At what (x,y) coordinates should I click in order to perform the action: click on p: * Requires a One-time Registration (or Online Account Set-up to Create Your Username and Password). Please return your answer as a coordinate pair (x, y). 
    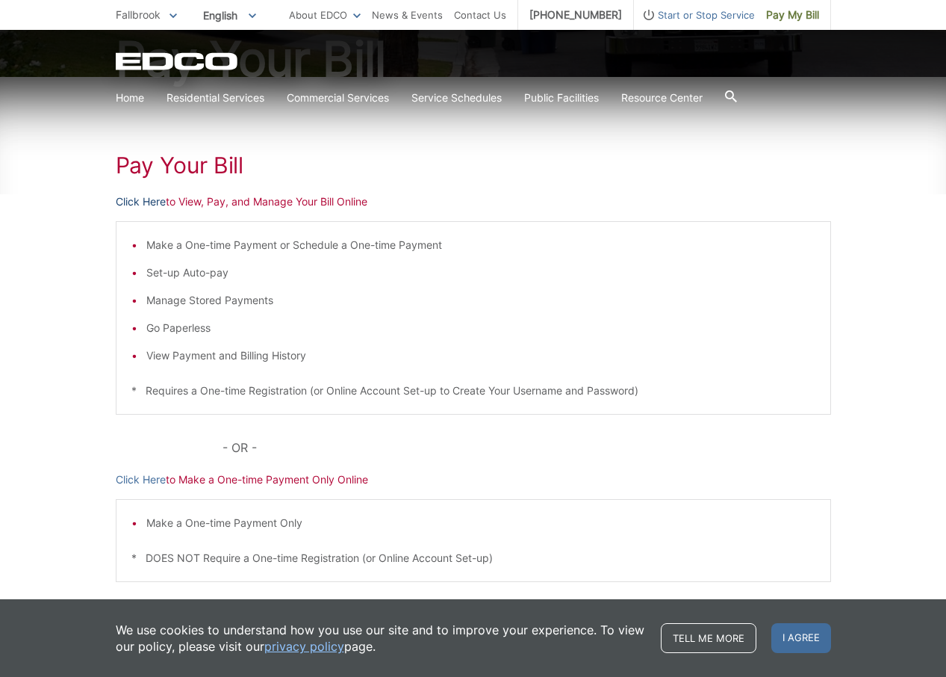
    Looking at the image, I should click on (474, 391).